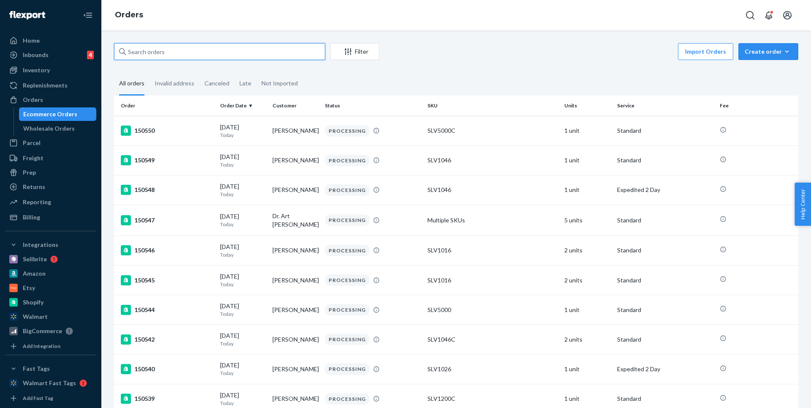 This screenshot has height=408, width=811. What do you see at coordinates (41, 245) in the screenshot?
I see `div: Integrations` at bounding box center [41, 245].